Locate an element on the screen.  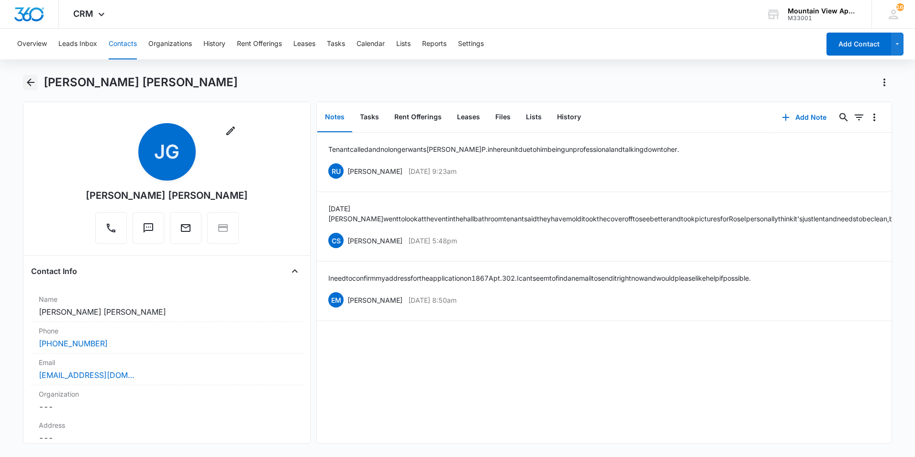
button: Text is located at coordinates (148, 228).